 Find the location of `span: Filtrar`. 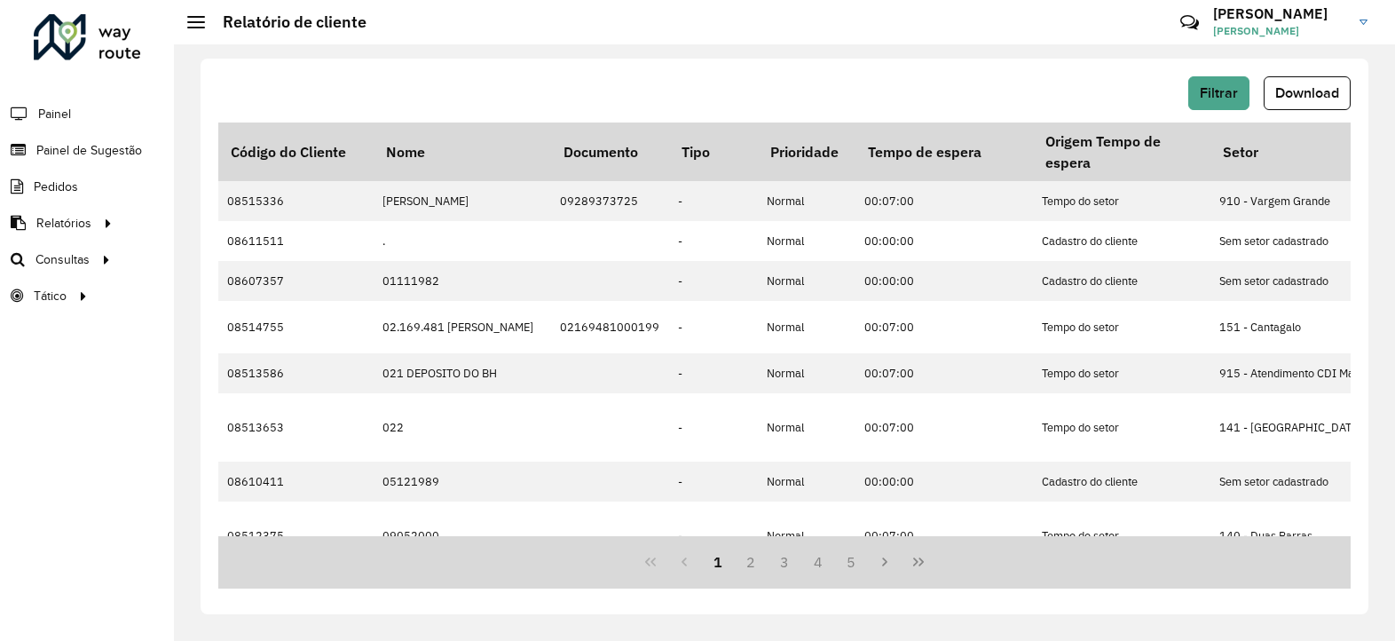

span: Filtrar is located at coordinates (1218, 92).